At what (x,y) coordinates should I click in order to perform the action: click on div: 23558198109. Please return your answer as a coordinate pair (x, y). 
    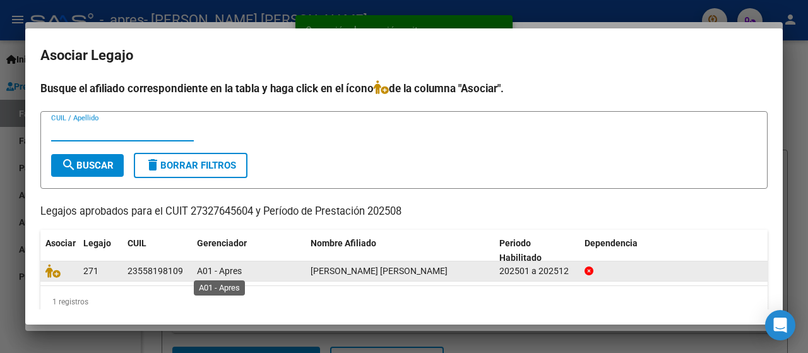
    Looking at the image, I should click on (155, 271).